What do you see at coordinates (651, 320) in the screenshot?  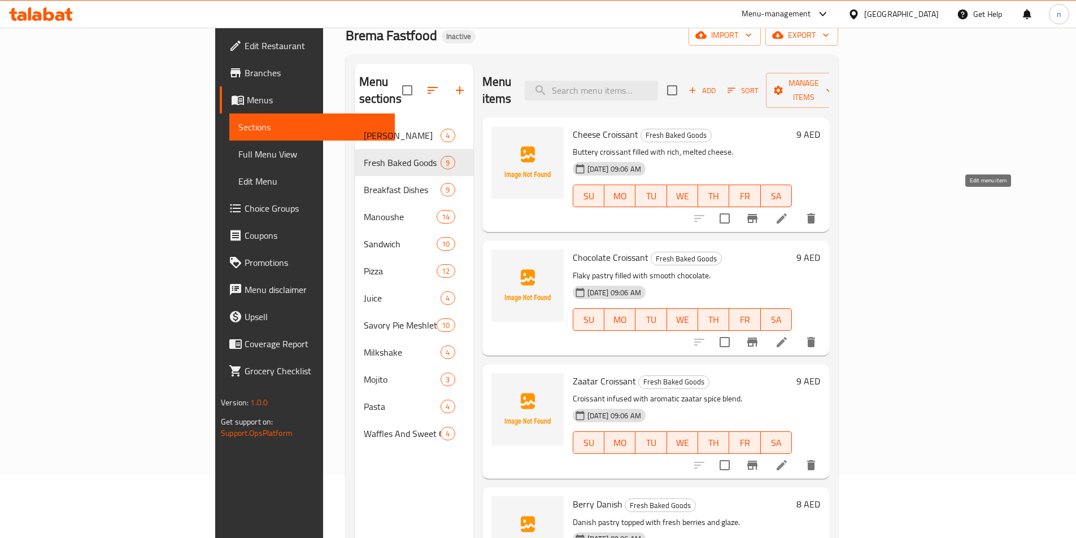 I see `button: TU` at bounding box center [651, 320].